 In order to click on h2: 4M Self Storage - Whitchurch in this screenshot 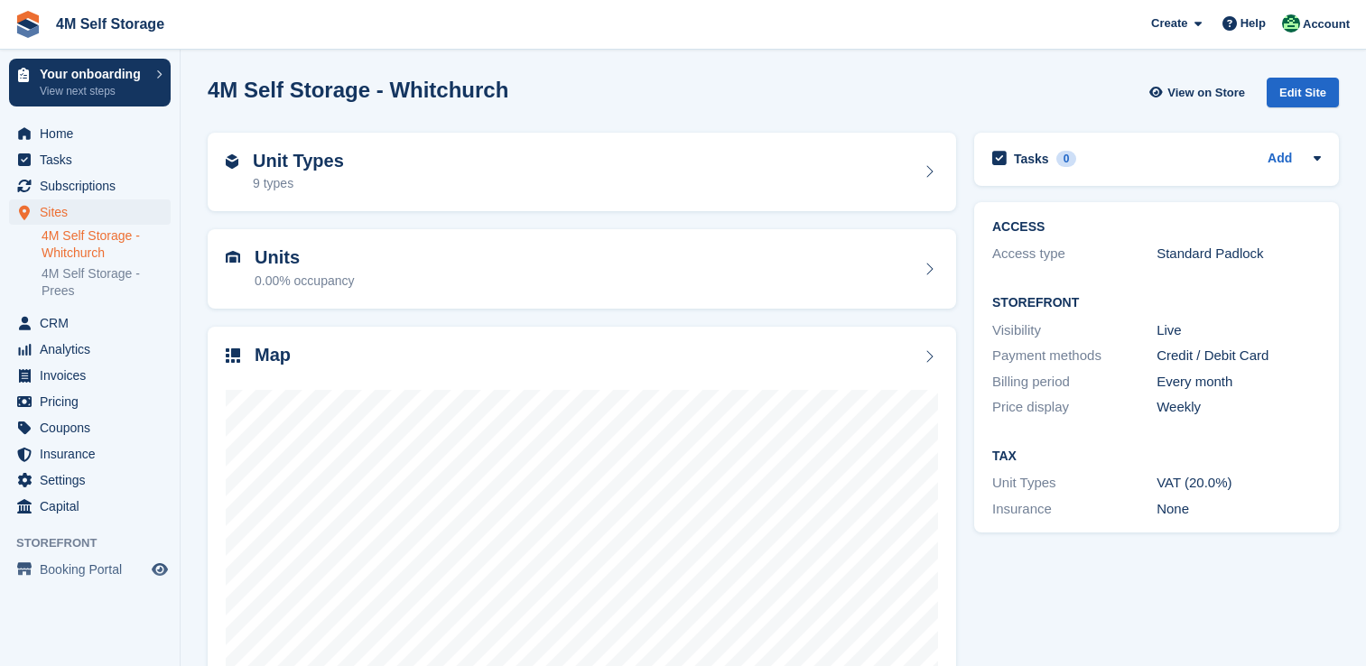, I will do `click(357, 89)`.